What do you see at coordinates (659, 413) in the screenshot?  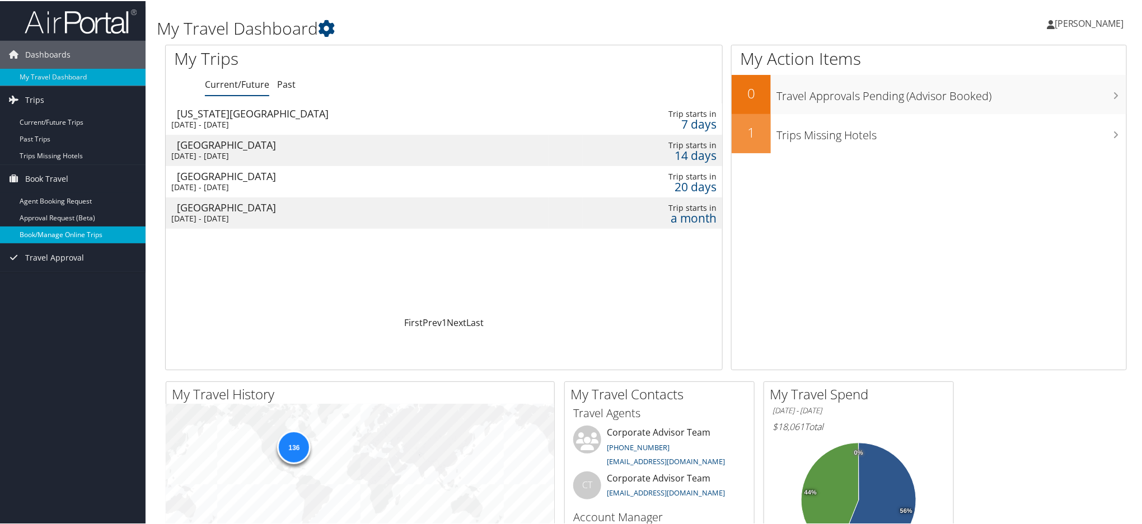 I see `h3: Travel Agents` at bounding box center [659, 413].